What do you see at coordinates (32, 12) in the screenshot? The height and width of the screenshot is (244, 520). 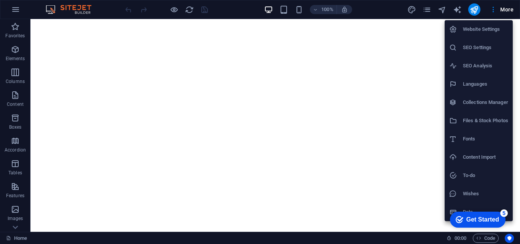 I see `div: Get Started 5 items remaining, 0% complete` at bounding box center [32, 12].